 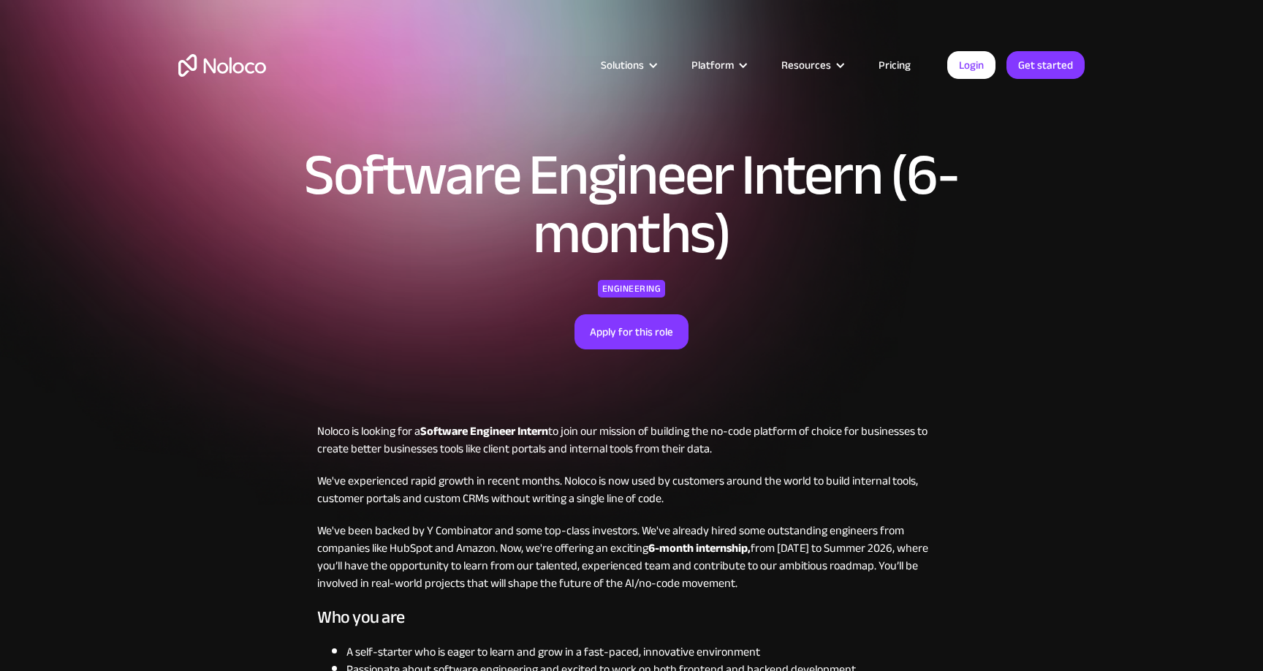 What do you see at coordinates (631, 557) in the screenshot?
I see `p: We've been backed by Y Combinator and some top-class investors. We've already hired some outstand...` at bounding box center [631, 557].